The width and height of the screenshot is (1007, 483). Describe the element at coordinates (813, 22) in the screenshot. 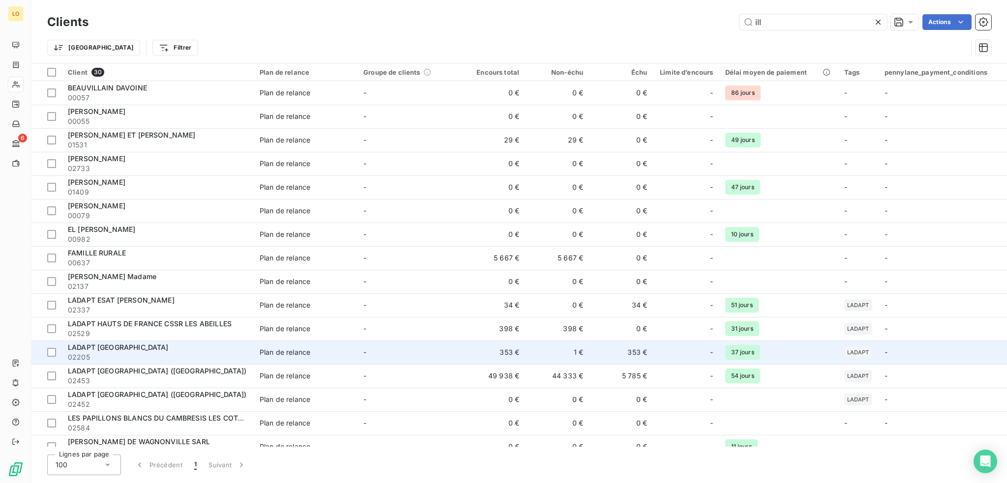

I see `input: Rechercher` at that location.